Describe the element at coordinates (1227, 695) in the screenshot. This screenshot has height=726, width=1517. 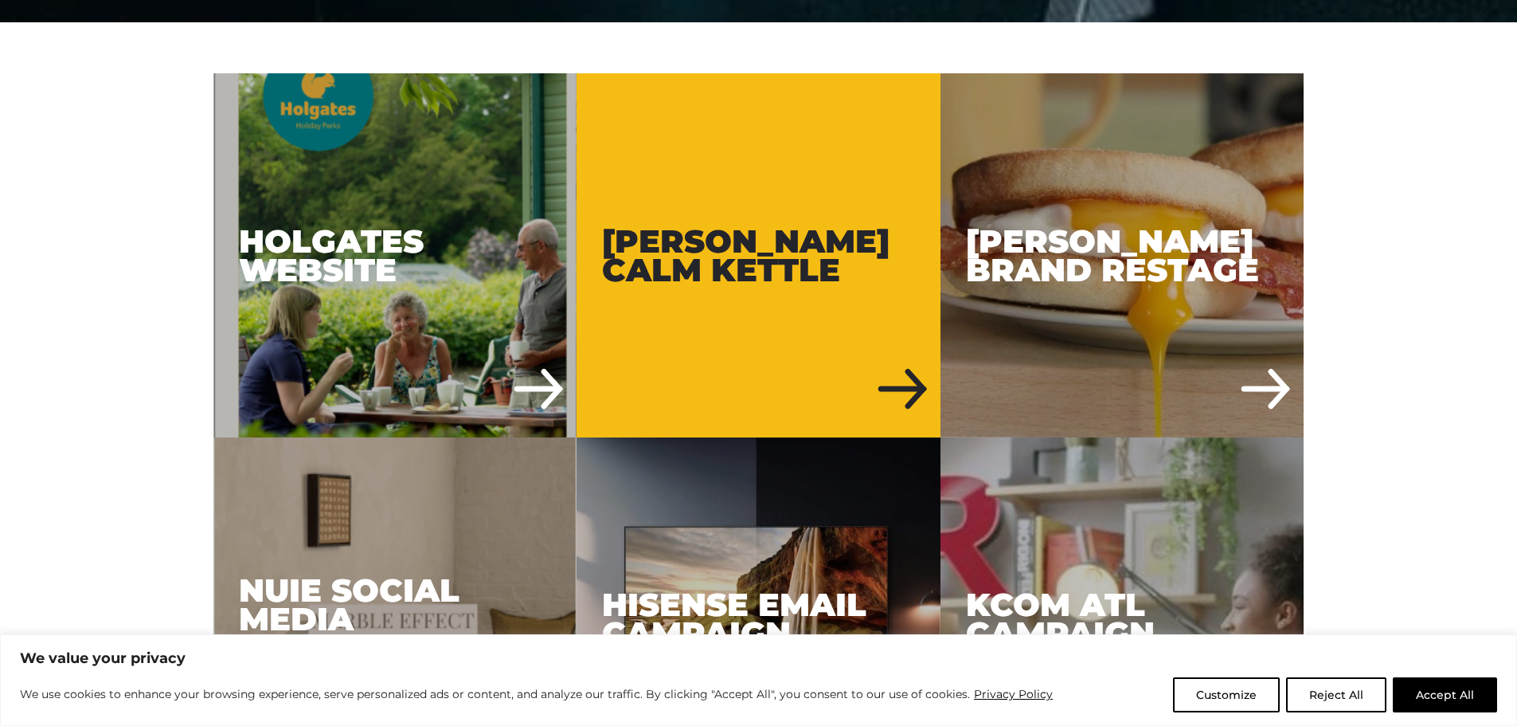
I see `button: Customize` at that location.